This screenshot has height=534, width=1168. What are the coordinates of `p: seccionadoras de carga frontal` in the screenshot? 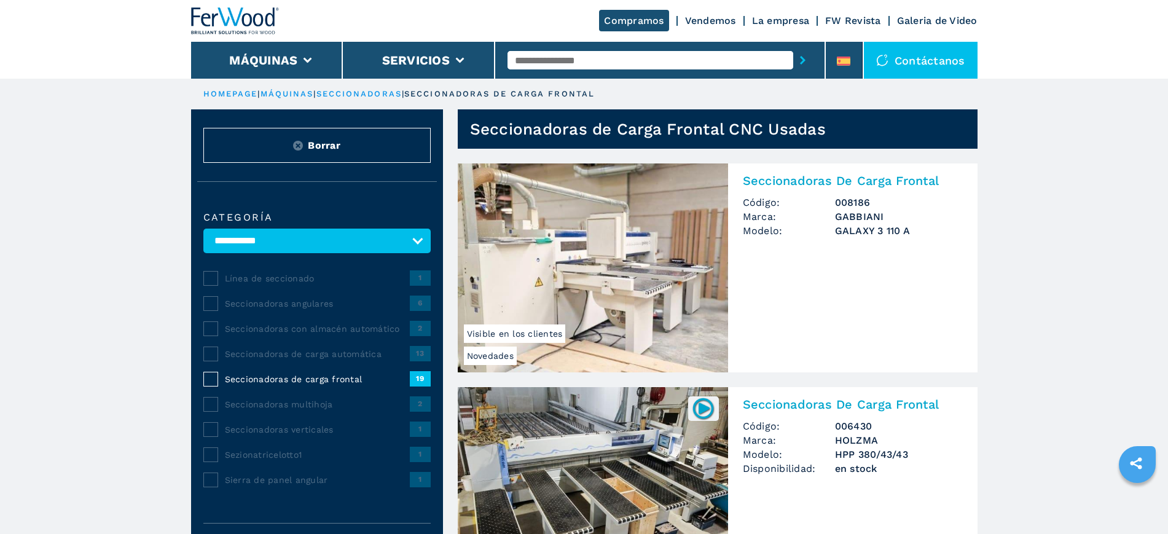 It's located at (499, 94).